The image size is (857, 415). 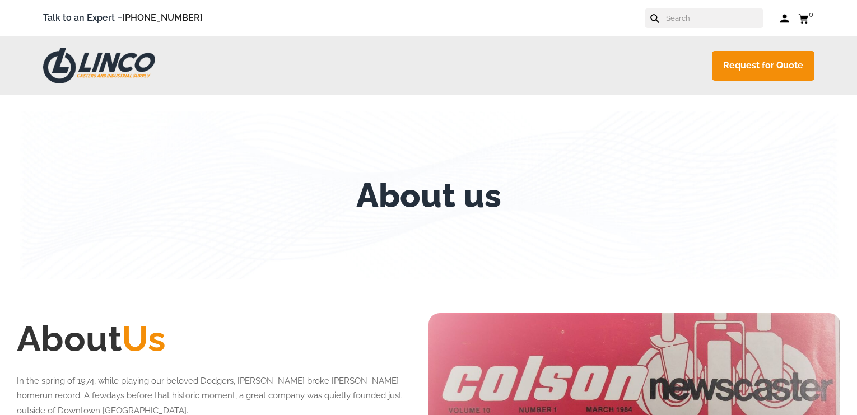 What do you see at coordinates (143, 338) in the screenshot?
I see `span: Us` at bounding box center [143, 338].